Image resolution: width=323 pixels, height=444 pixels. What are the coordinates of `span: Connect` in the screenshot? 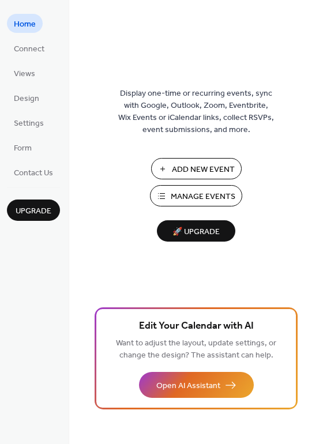 It's located at (29, 49).